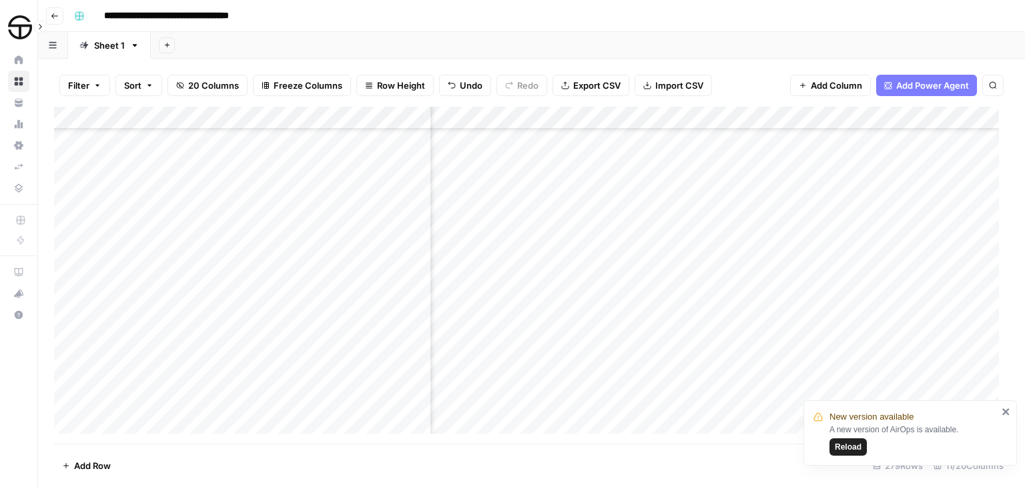 This screenshot has height=487, width=1025. I want to click on a: Sheet 1, so click(109, 45).